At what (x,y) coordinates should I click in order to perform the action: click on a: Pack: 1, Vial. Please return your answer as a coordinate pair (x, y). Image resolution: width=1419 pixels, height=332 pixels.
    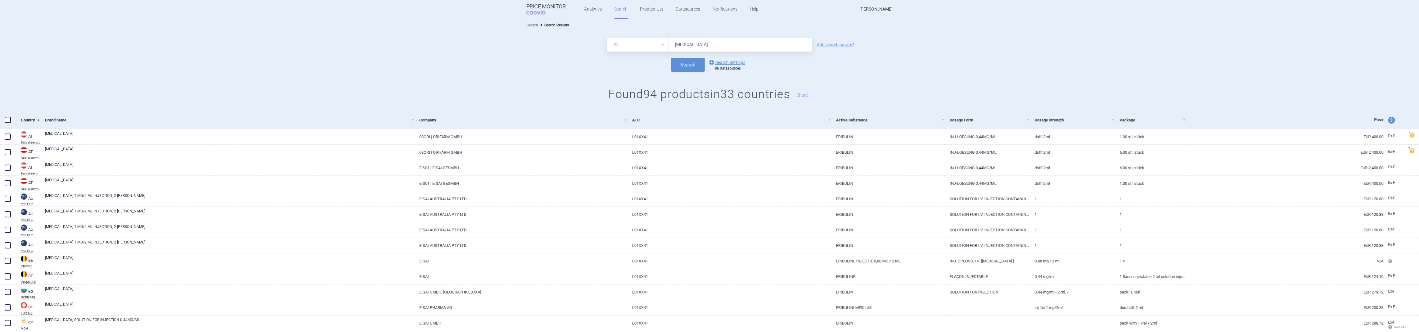
    Looking at the image, I should click on (1150, 292).